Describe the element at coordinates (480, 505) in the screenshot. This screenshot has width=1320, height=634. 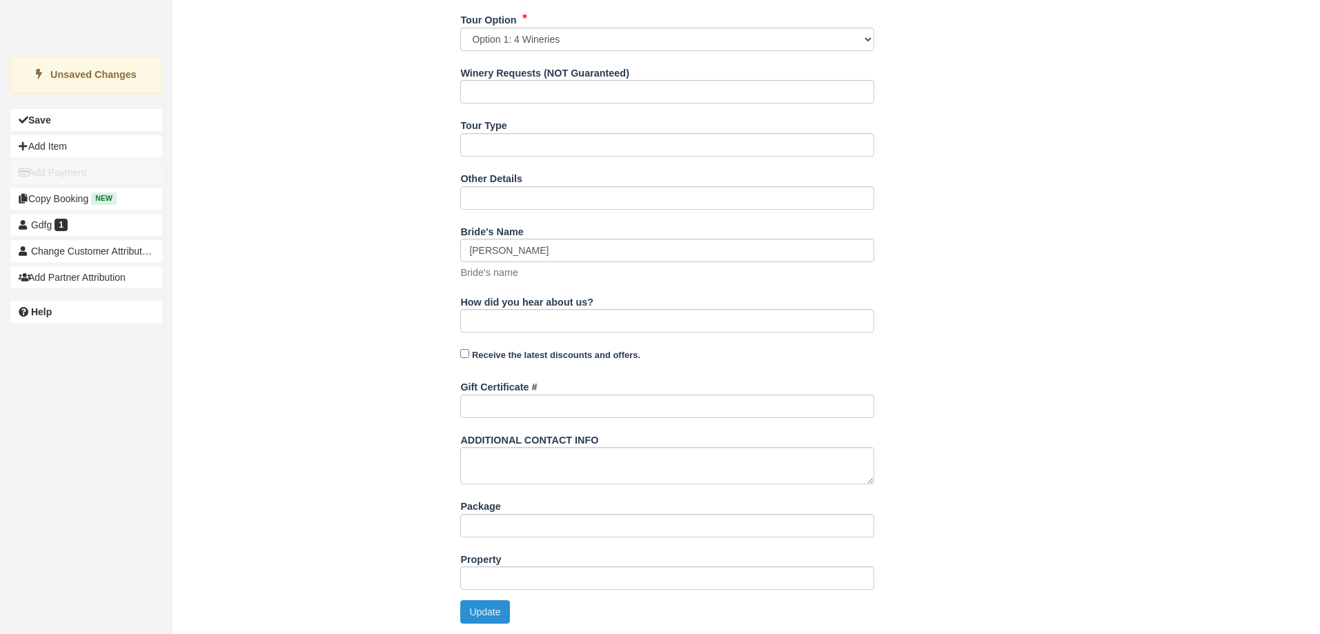
I see `label: Package` at that location.